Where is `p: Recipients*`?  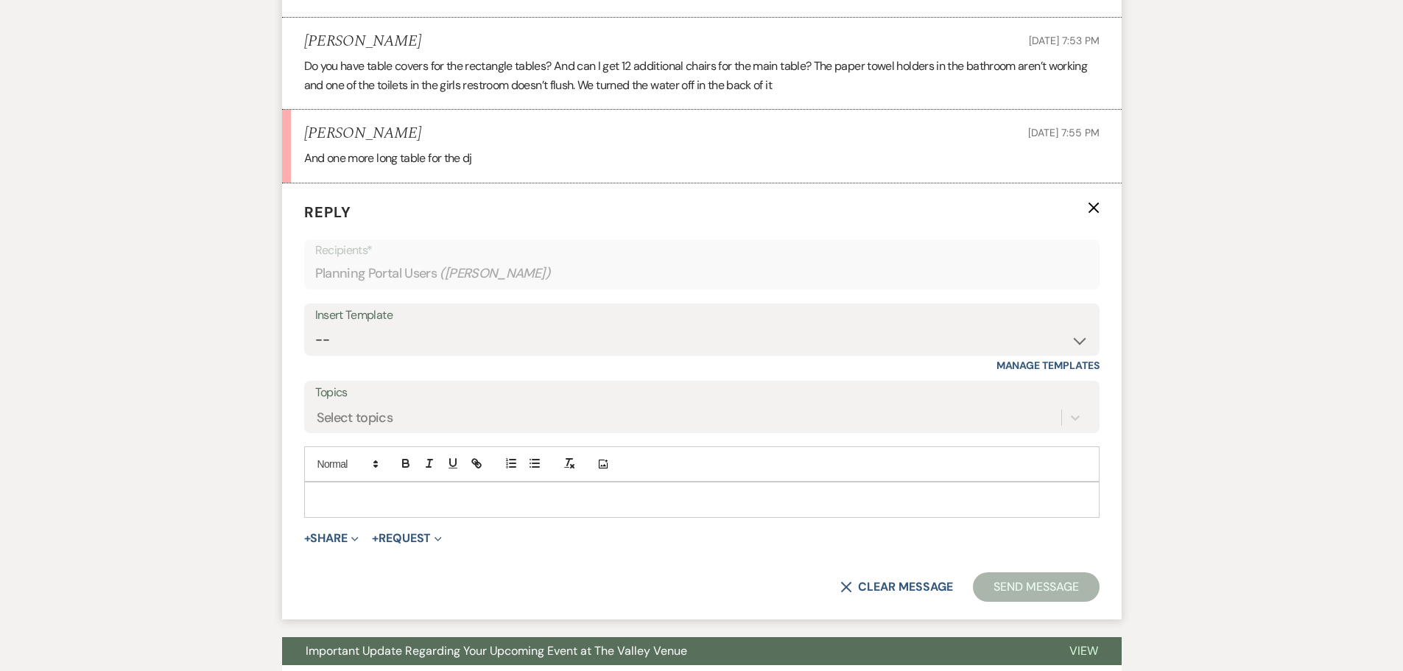
p: Recipients* is located at coordinates (702, 250).